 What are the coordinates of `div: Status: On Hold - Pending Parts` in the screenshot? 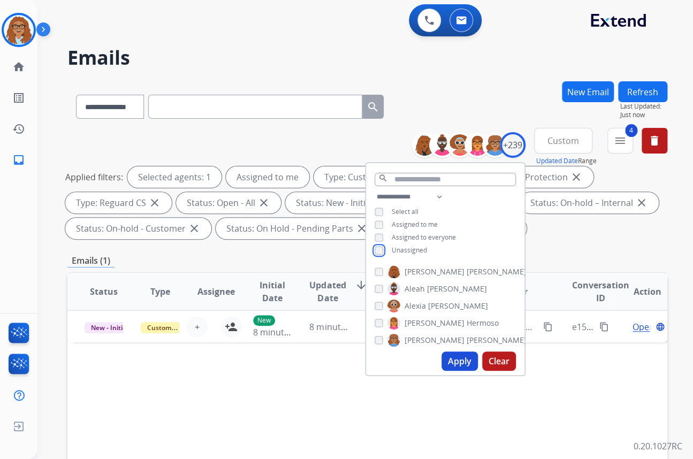 It's located at (297, 228).